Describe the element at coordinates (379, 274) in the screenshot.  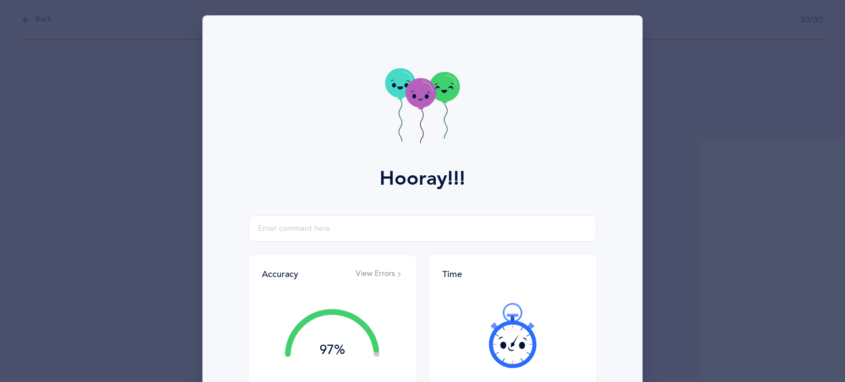
I see `button: View Errors` at that location.